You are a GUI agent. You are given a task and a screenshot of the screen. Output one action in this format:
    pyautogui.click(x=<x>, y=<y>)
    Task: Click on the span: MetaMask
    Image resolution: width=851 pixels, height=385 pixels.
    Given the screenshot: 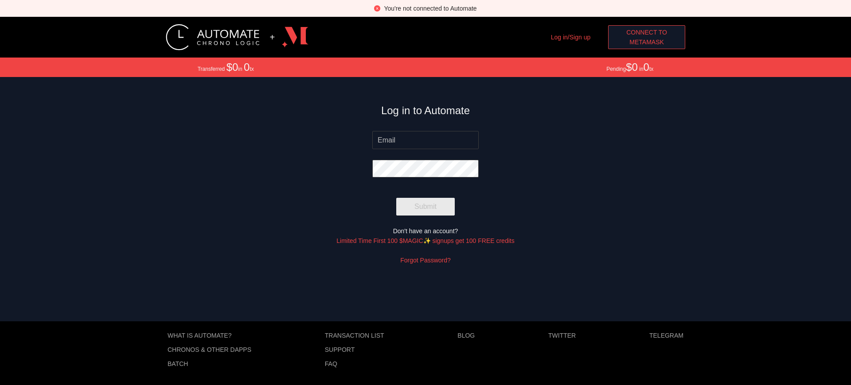 What is the action you would take?
    pyautogui.click(x=646, y=42)
    